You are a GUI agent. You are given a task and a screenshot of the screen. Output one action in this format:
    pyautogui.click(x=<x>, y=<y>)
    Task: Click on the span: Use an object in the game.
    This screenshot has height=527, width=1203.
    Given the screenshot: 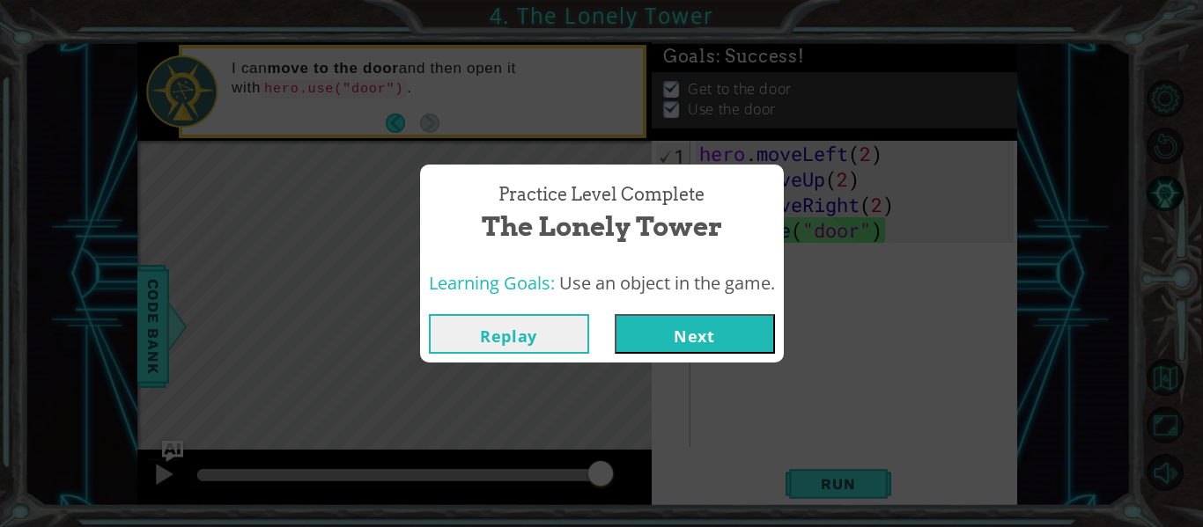 What is the action you would take?
    pyautogui.click(x=666, y=283)
    